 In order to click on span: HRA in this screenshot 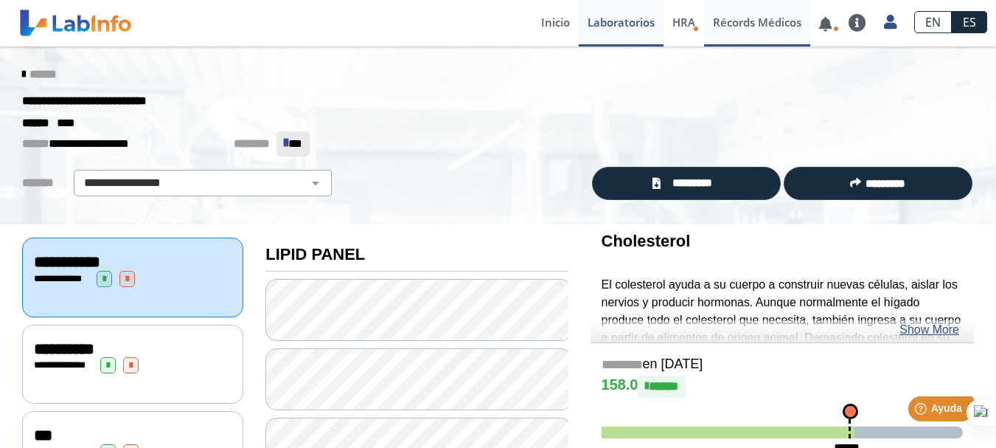, I will do `click(684, 22)`.